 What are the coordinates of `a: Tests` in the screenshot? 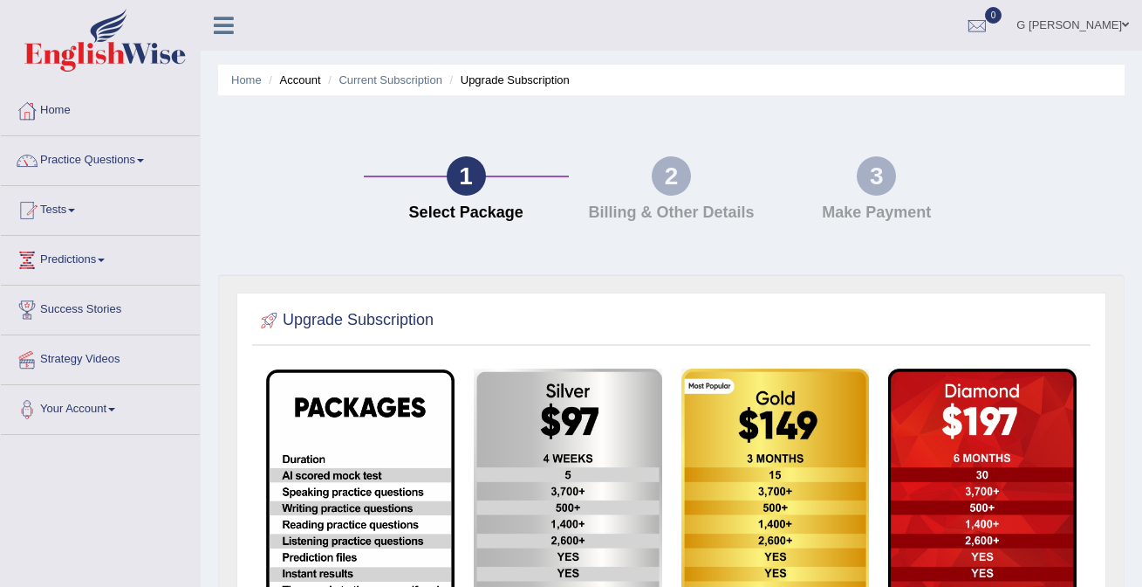 It's located at (100, 208).